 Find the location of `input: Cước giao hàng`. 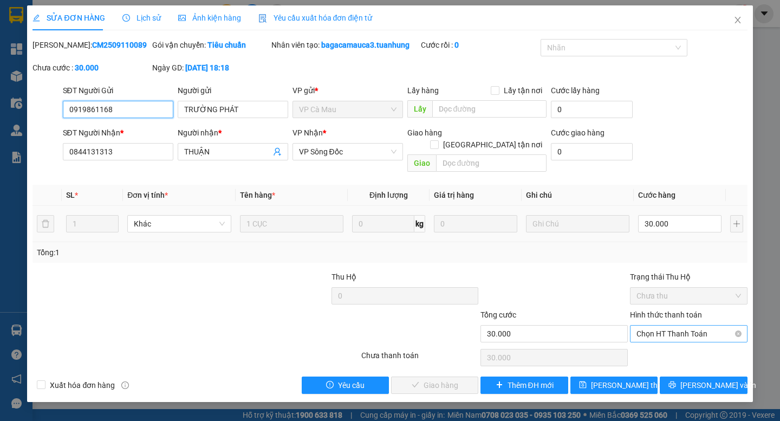

input: Cước giao hàng is located at coordinates (592, 152).